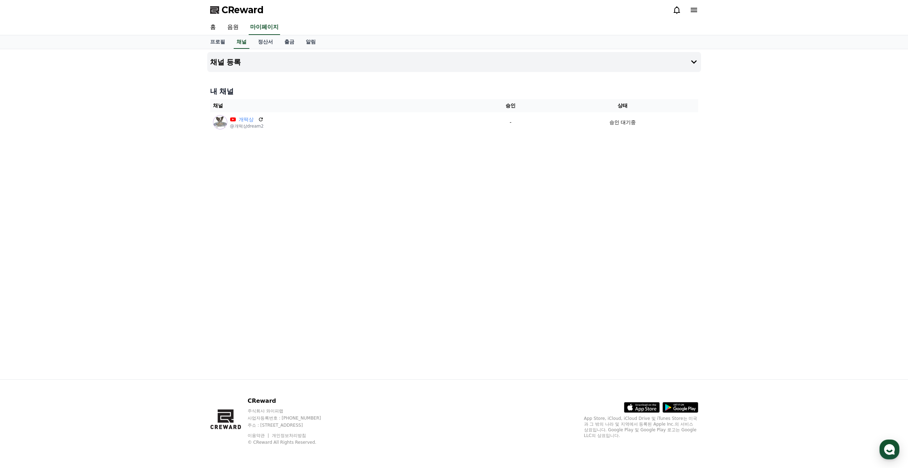 This screenshot has height=468, width=908. I want to click on a: 음원, so click(233, 27).